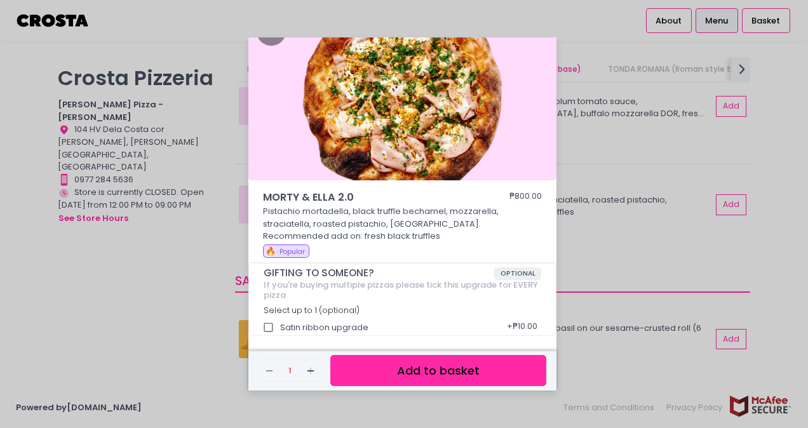 The width and height of the screenshot is (808, 428). I want to click on p: Pistachio mortadella, black truffle bechamel, mozzarella, straciatella, roasted pistachio, [GEOGR..., so click(403, 224).